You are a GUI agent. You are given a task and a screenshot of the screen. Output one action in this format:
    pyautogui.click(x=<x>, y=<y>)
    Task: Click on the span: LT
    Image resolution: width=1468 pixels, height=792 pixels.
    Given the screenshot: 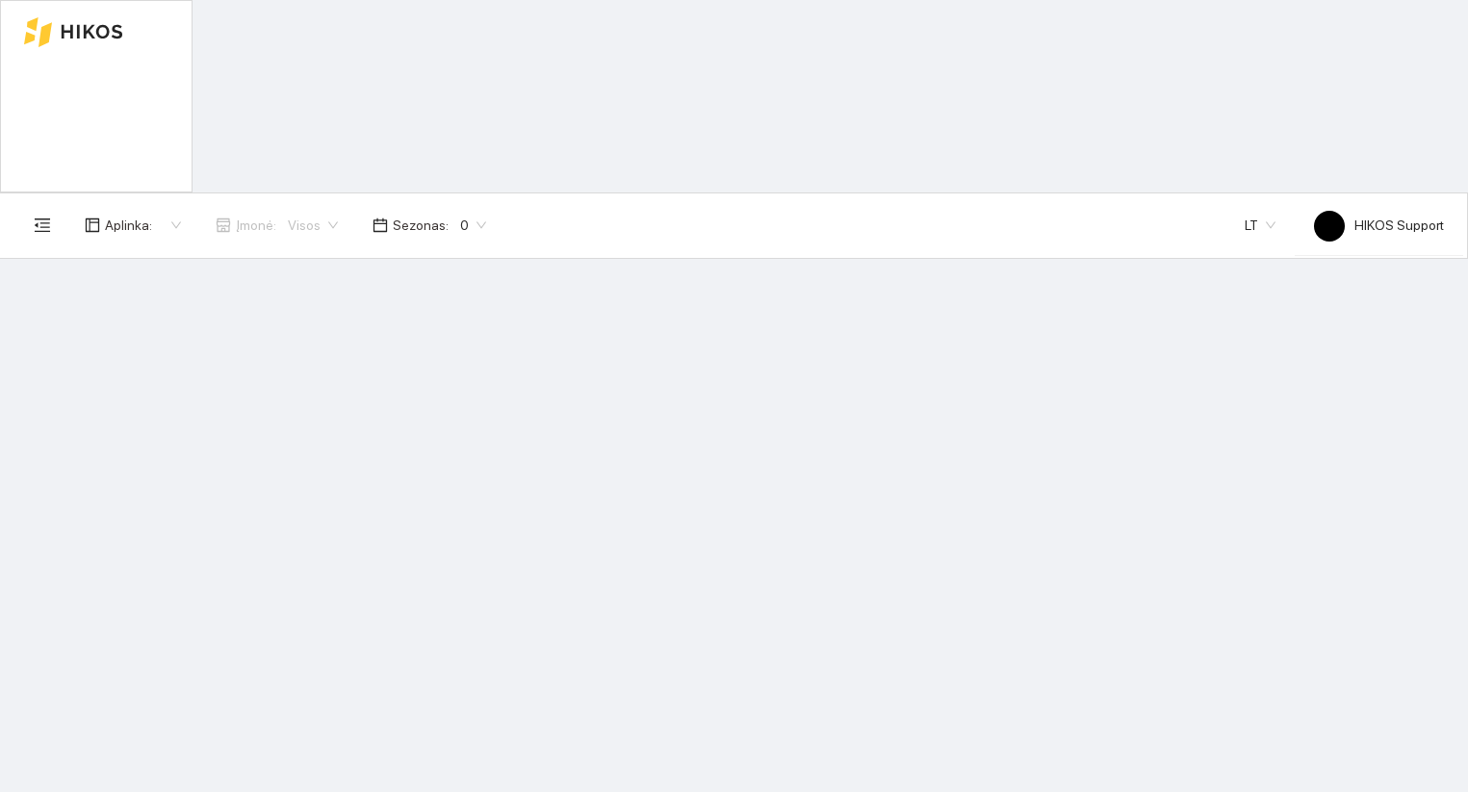 What is the action you would take?
    pyautogui.click(x=1260, y=225)
    